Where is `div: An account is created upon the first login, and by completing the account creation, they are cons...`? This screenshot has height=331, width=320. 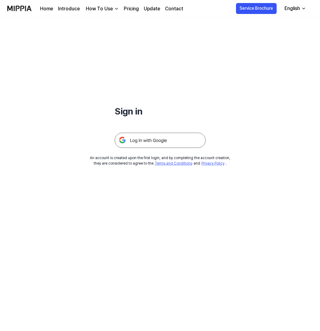 div: An account is created upon the first login, and by completing the account creation, they are cons... is located at coordinates (160, 161).